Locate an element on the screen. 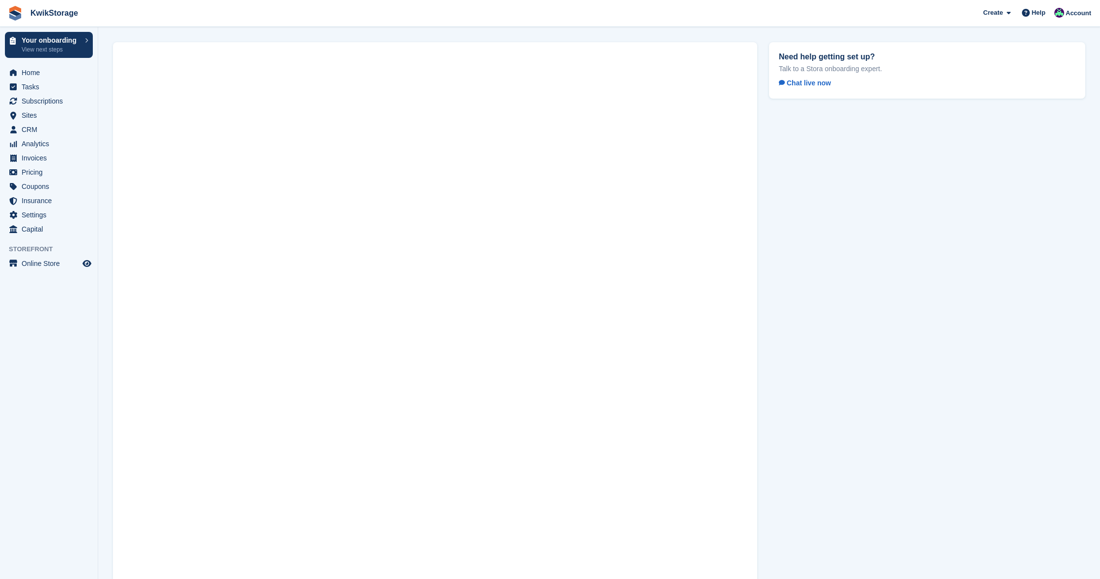 The image size is (1100, 579). a: Preview store is located at coordinates (87, 264).